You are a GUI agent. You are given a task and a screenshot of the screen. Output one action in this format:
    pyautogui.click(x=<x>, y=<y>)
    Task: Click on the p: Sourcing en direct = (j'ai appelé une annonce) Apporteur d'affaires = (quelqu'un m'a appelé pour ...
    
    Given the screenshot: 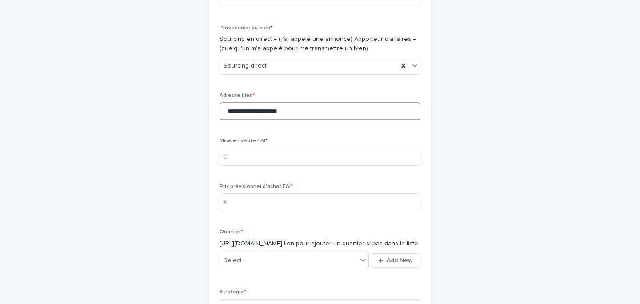 What is the action you would take?
    pyautogui.click(x=320, y=44)
    